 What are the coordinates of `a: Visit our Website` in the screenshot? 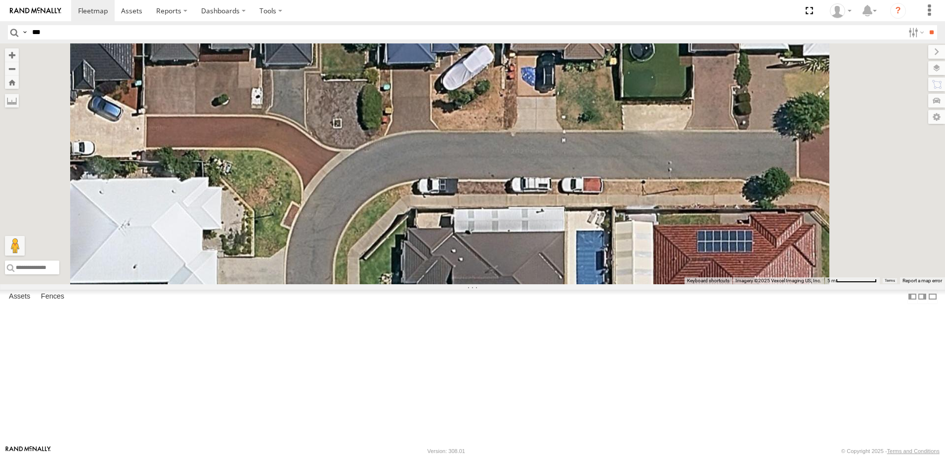 It's located at (28, 452).